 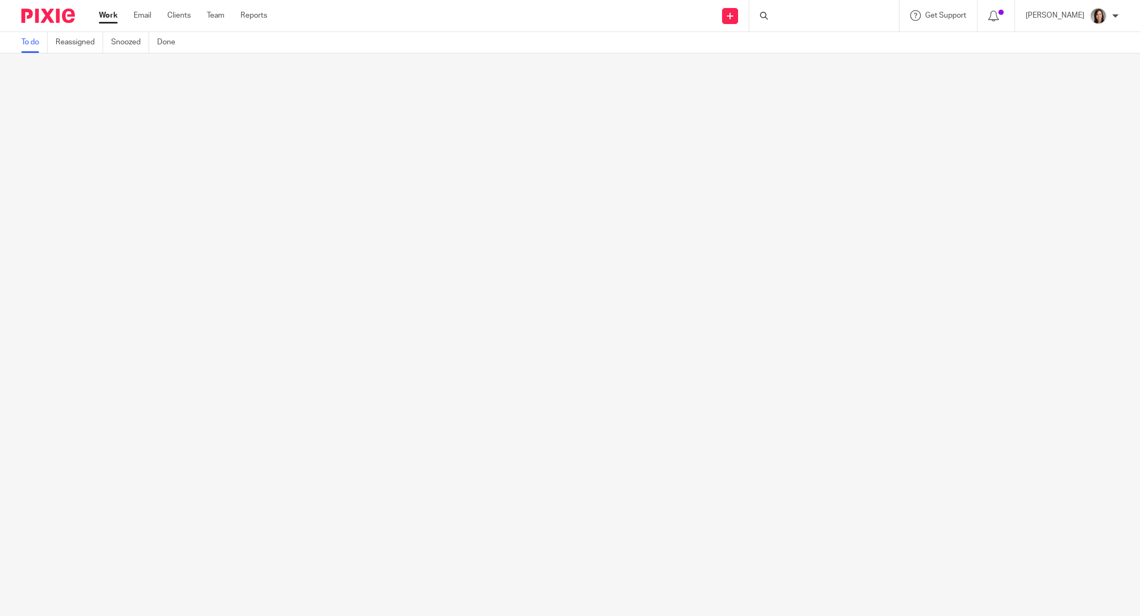 What do you see at coordinates (130, 42) in the screenshot?
I see `a: Snoozed` at bounding box center [130, 42].